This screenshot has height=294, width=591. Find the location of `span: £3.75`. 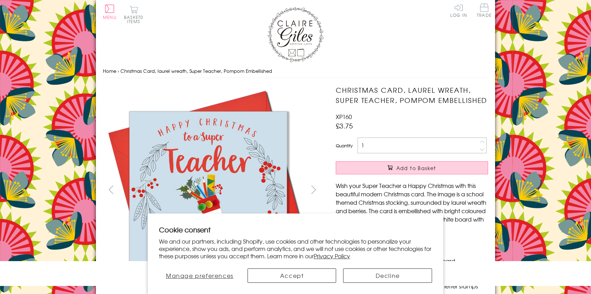

span: £3.75 is located at coordinates (344, 126).